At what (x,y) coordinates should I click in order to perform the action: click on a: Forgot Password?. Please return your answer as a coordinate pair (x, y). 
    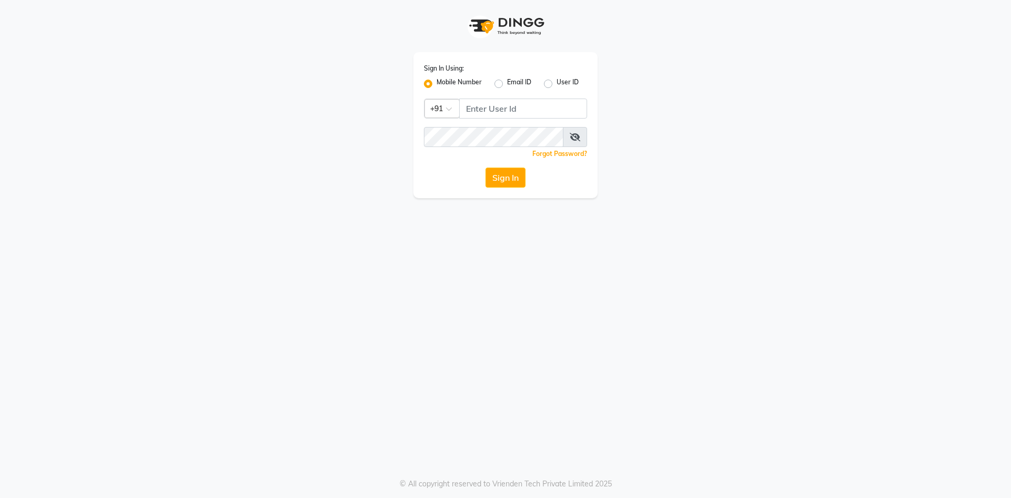
    Looking at the image, I should click on (560, 153).